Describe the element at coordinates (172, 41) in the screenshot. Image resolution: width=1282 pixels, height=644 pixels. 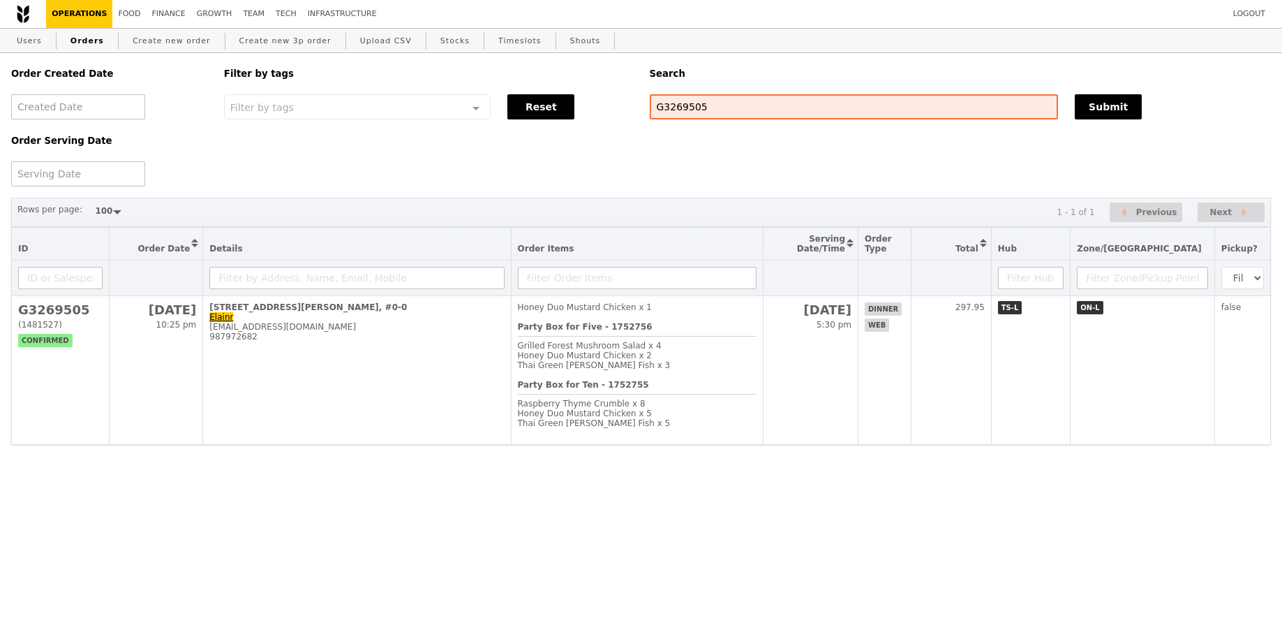
I see `a: Create new order` at that location.